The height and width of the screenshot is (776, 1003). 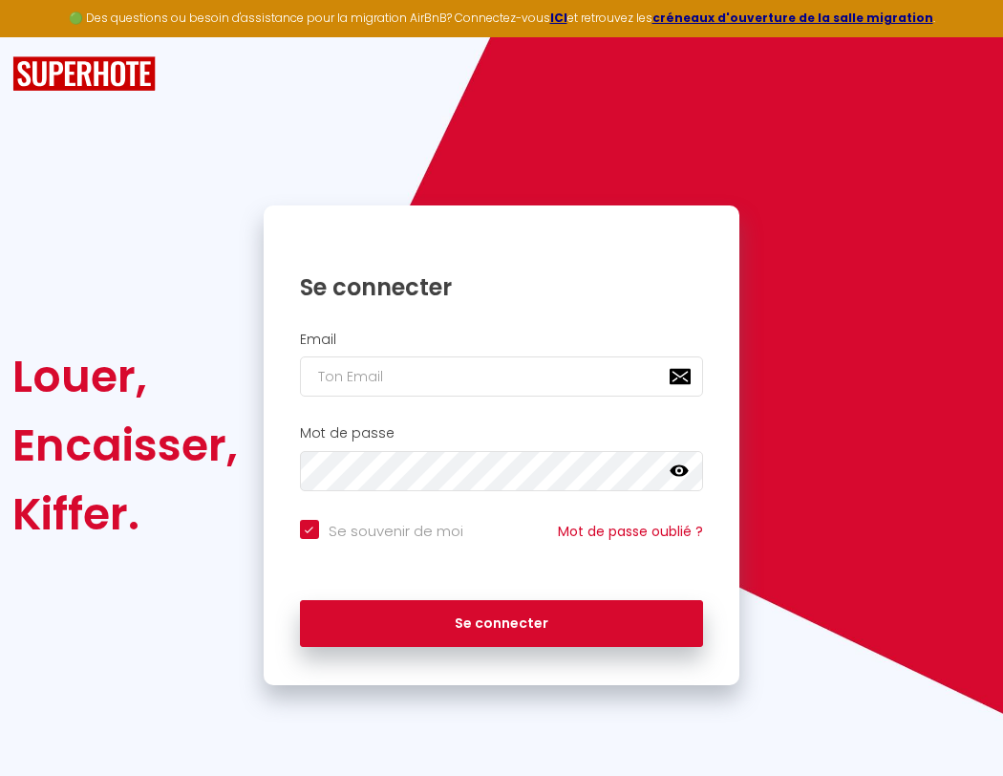 What do you see at coordinates (501, 433) in the screenshot?
I see `h2: Mot de passe` at bounding box center [501, 433].